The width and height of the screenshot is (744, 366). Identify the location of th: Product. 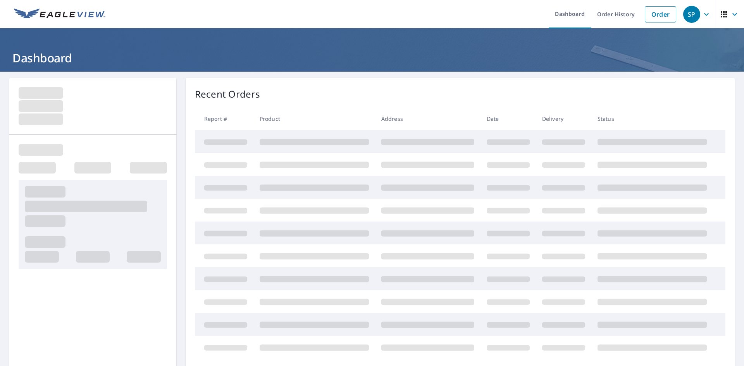
(314, 119).